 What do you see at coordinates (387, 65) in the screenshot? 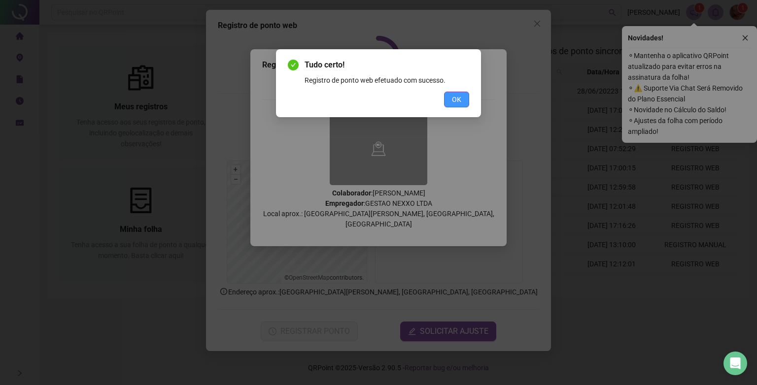
I see `span: Tudo certo!` at bounding box center [387, 65].